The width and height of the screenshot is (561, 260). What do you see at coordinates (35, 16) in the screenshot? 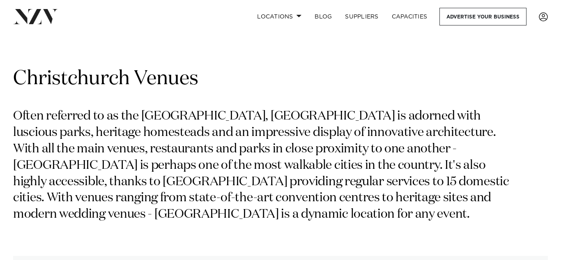
I see `img: nzv-logo.png` at bounding box center [35, 16].